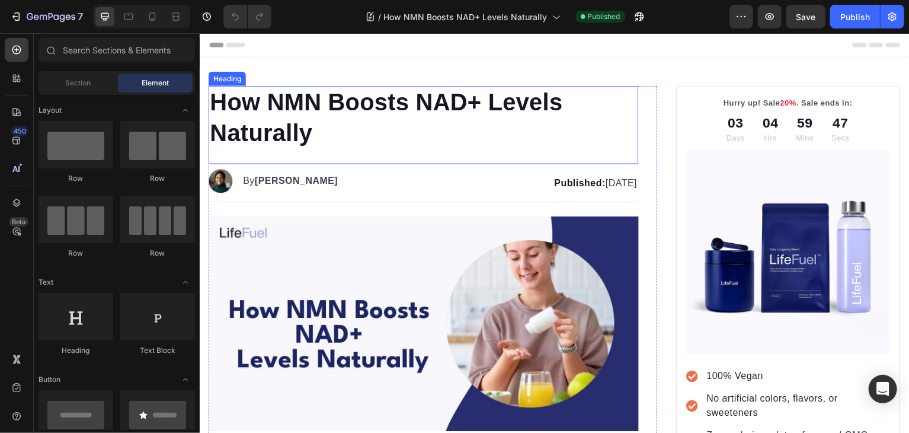 The image size is (909, 433). I want to click on button: Save, so click(806, 17).